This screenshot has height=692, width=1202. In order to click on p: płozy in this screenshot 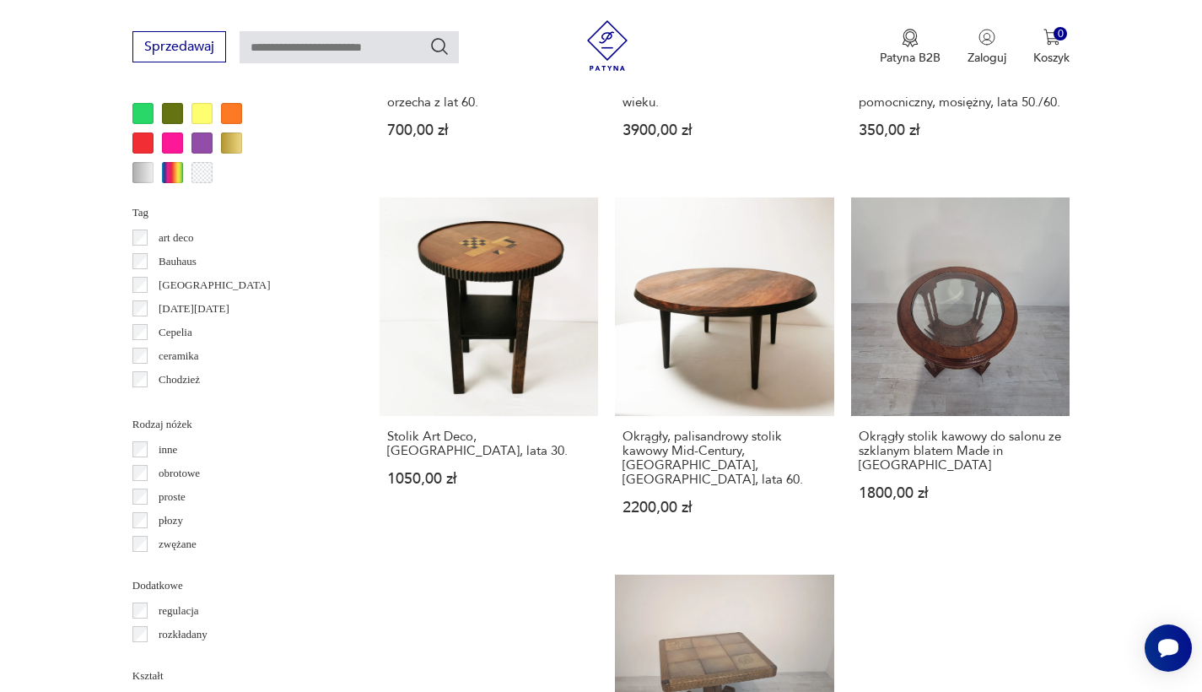, I will do `click(170, 521)`.